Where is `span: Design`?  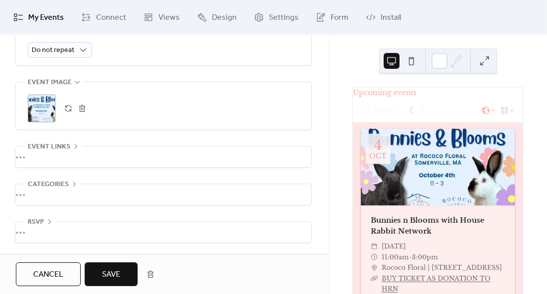
span: Design is located at coordinates (224, 18).